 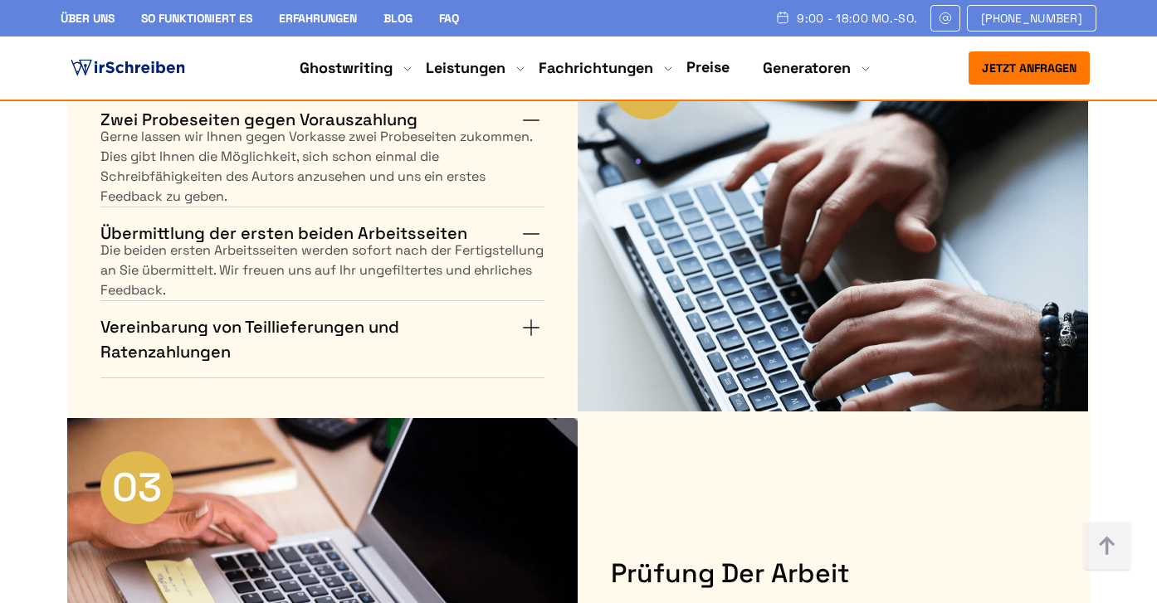 What do you see at coordinates (596, 68) in the screenshot?
I see `a: Fachrichtungen` at bounding box center [596, 68].